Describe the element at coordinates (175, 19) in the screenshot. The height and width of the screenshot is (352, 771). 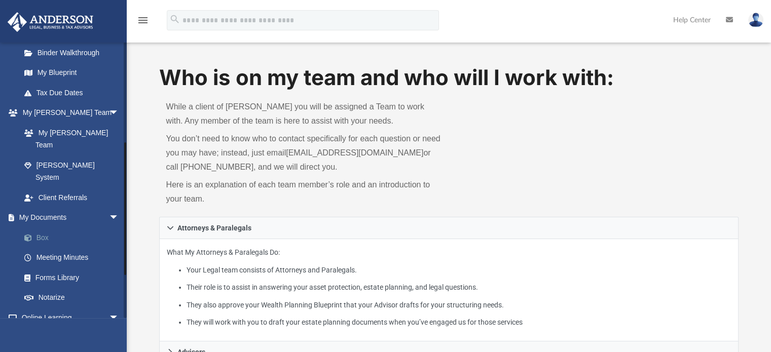
I see `i: search` at that location.